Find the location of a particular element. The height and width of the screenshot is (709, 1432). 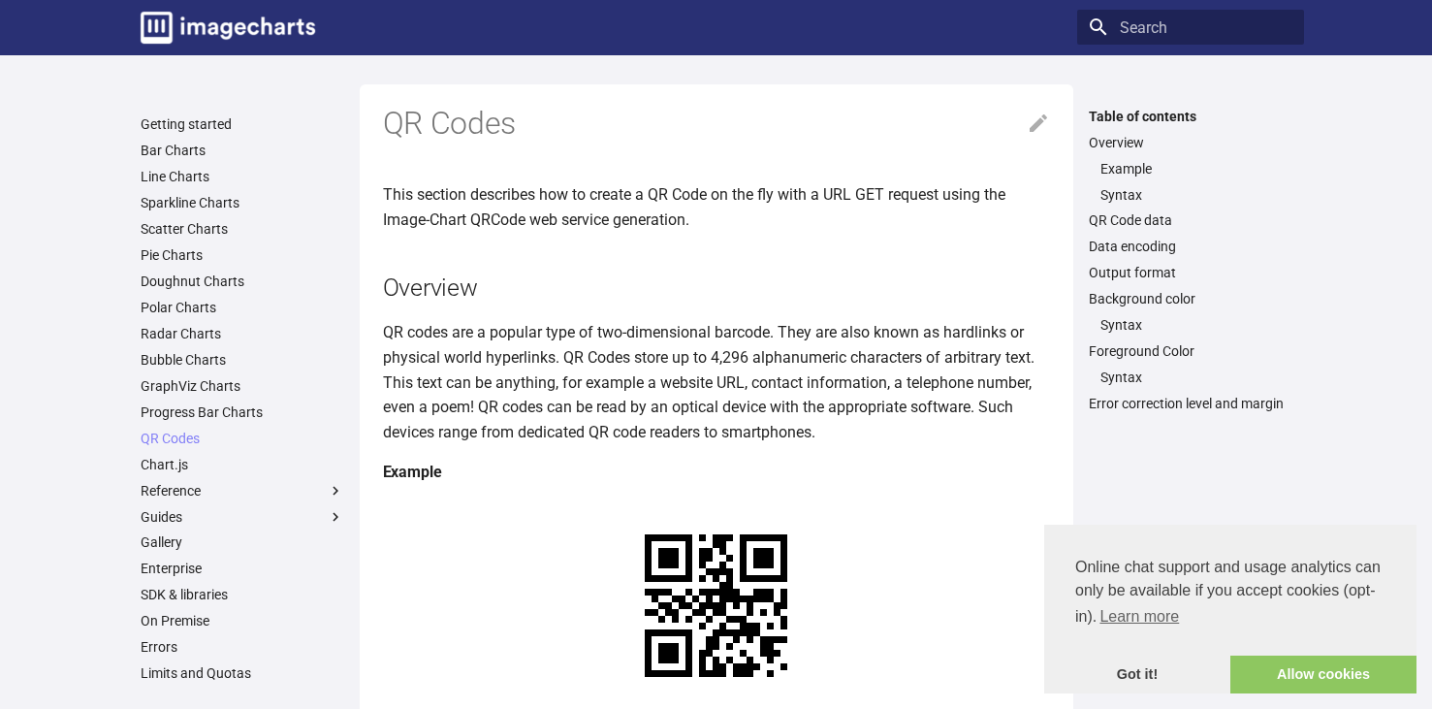

a: Getting started is located at coordinates (242, 124).